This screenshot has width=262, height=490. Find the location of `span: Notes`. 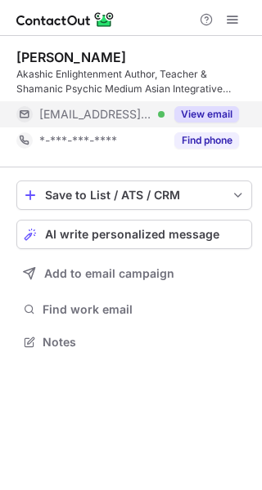

span: Notes is located at coordinates (144, 342).